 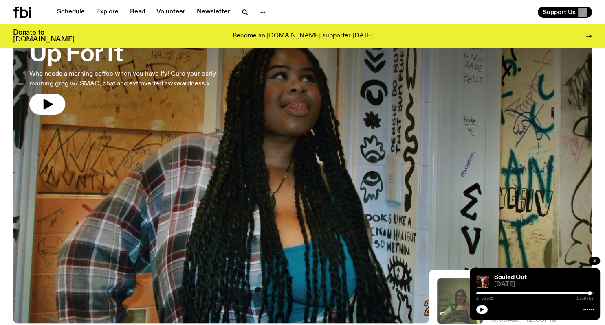 I want to click on a: Souled Out, so click(x=510, y=278).